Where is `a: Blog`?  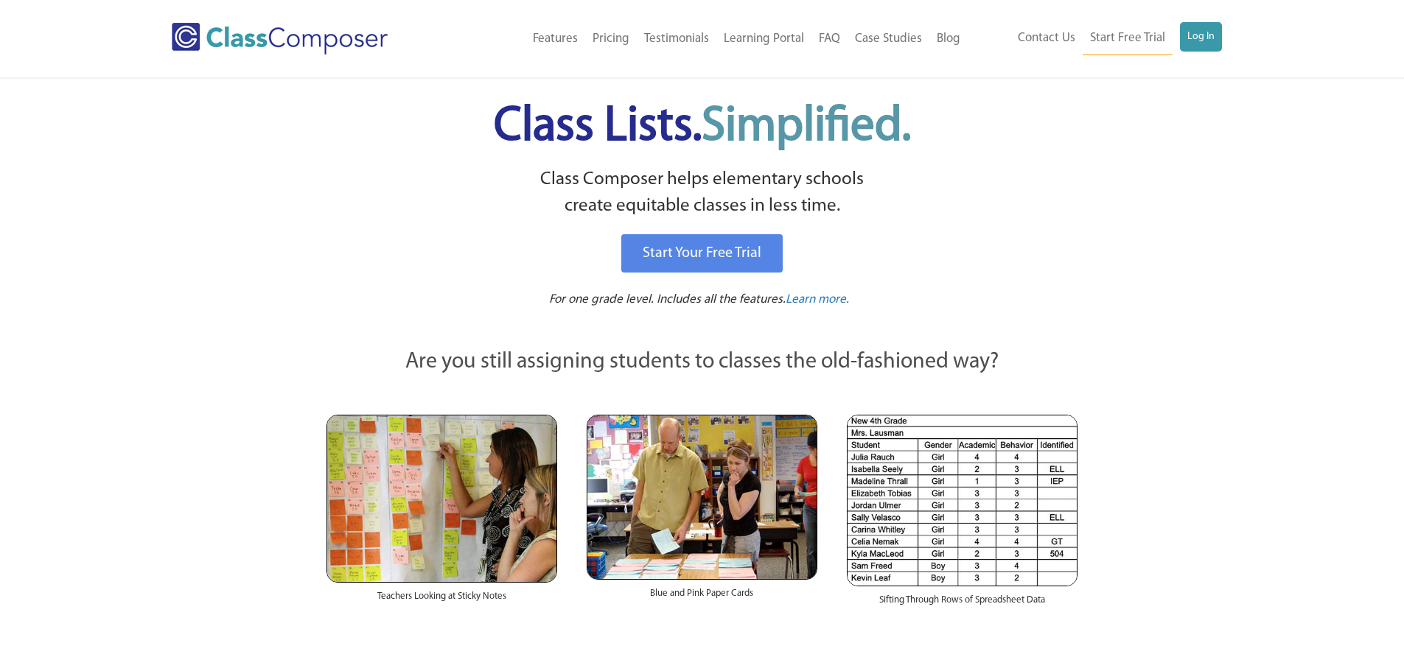 a: Blog is located at coordinates (949, 39).